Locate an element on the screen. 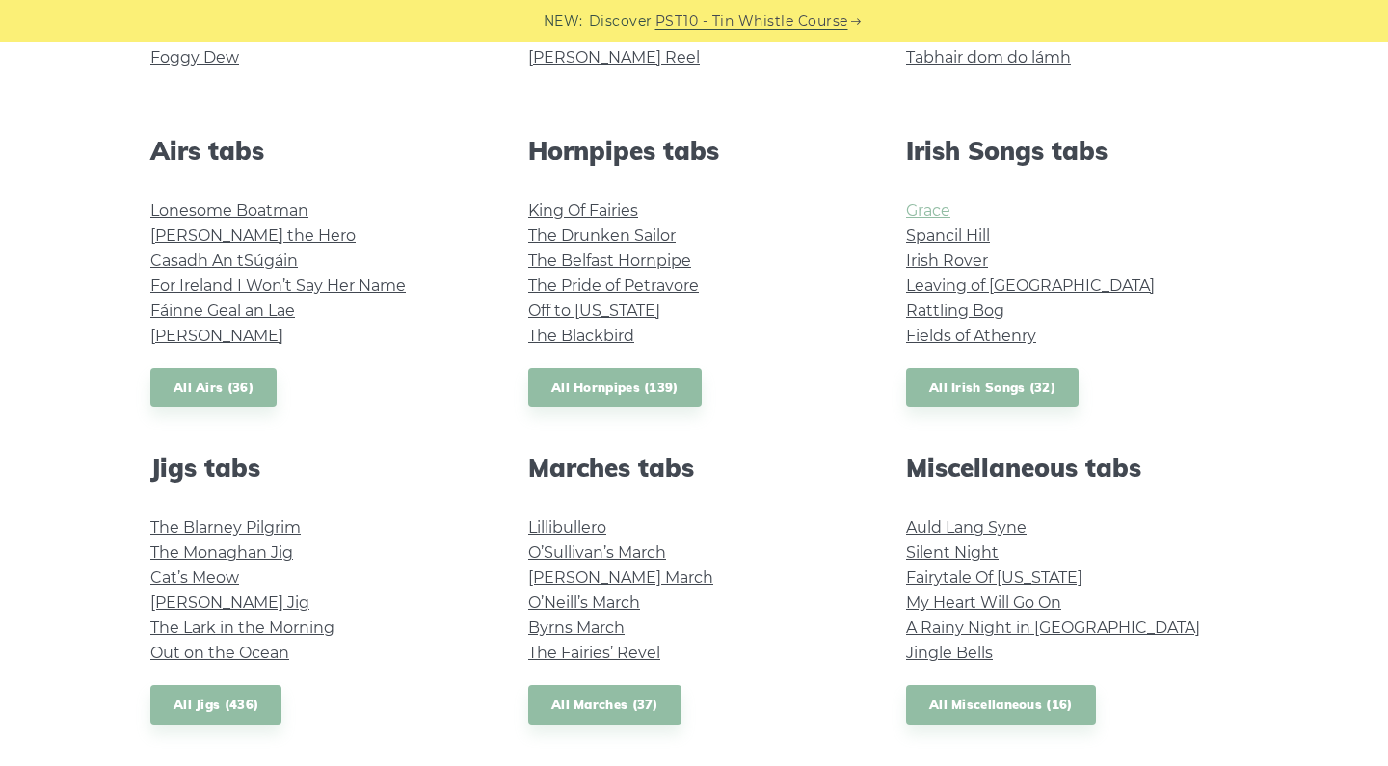 This screenshot has height=766, width=1388. a: All Airs (36) is located at coordinates (213, 387).